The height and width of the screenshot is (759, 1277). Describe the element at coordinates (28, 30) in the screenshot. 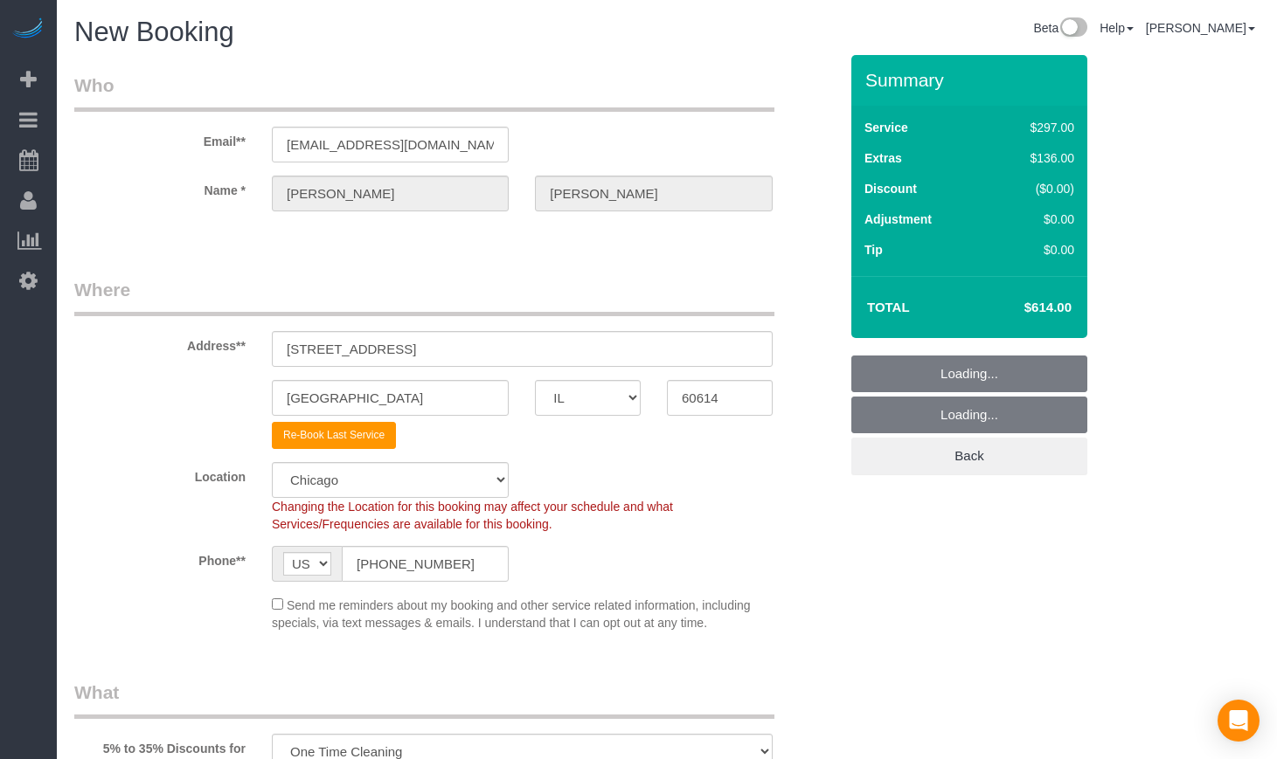

I see `img: Automaid Logo` at that location.